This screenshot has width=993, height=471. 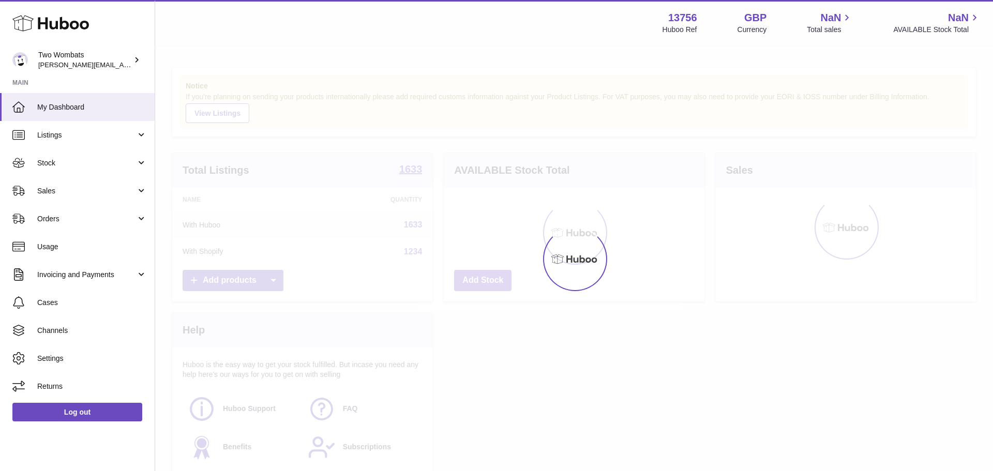 I want to click on img: adam.randall@twowombats.com, so click(x=20, y=60).